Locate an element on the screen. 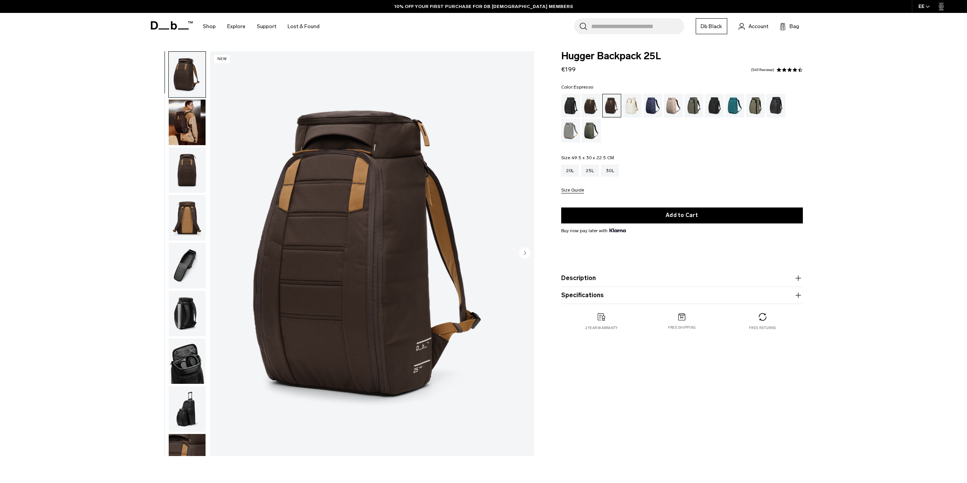 Image resolution: width=967 pixels, height=483 pixels. span: Bag is located at coordinates (794, 26).